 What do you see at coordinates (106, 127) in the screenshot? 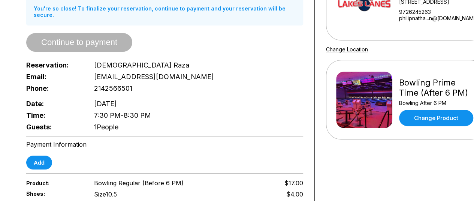
I see `span: 1 People` at bounding box center [106, 127].